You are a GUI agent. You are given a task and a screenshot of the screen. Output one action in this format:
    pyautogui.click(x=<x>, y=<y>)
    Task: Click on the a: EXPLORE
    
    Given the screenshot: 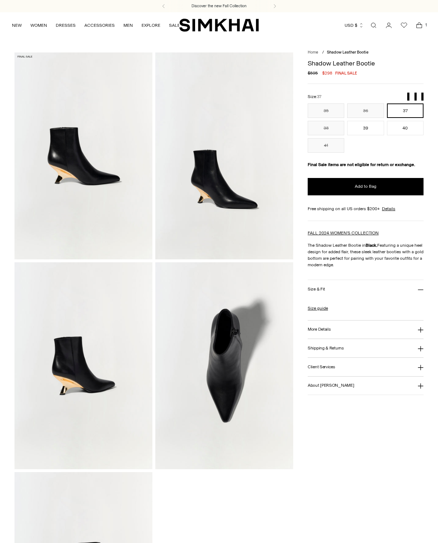 What is the action you would take?
    pyautogui.click(x=151, y=25)
    